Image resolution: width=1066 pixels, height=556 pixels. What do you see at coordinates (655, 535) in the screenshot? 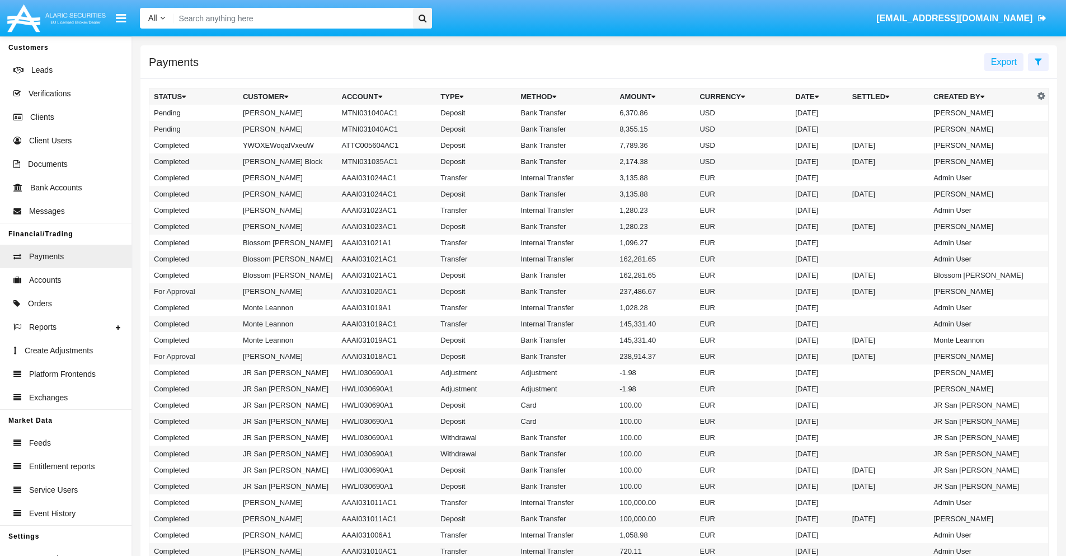
I see `td: 1,058.98` at bounding box center [655, 535].